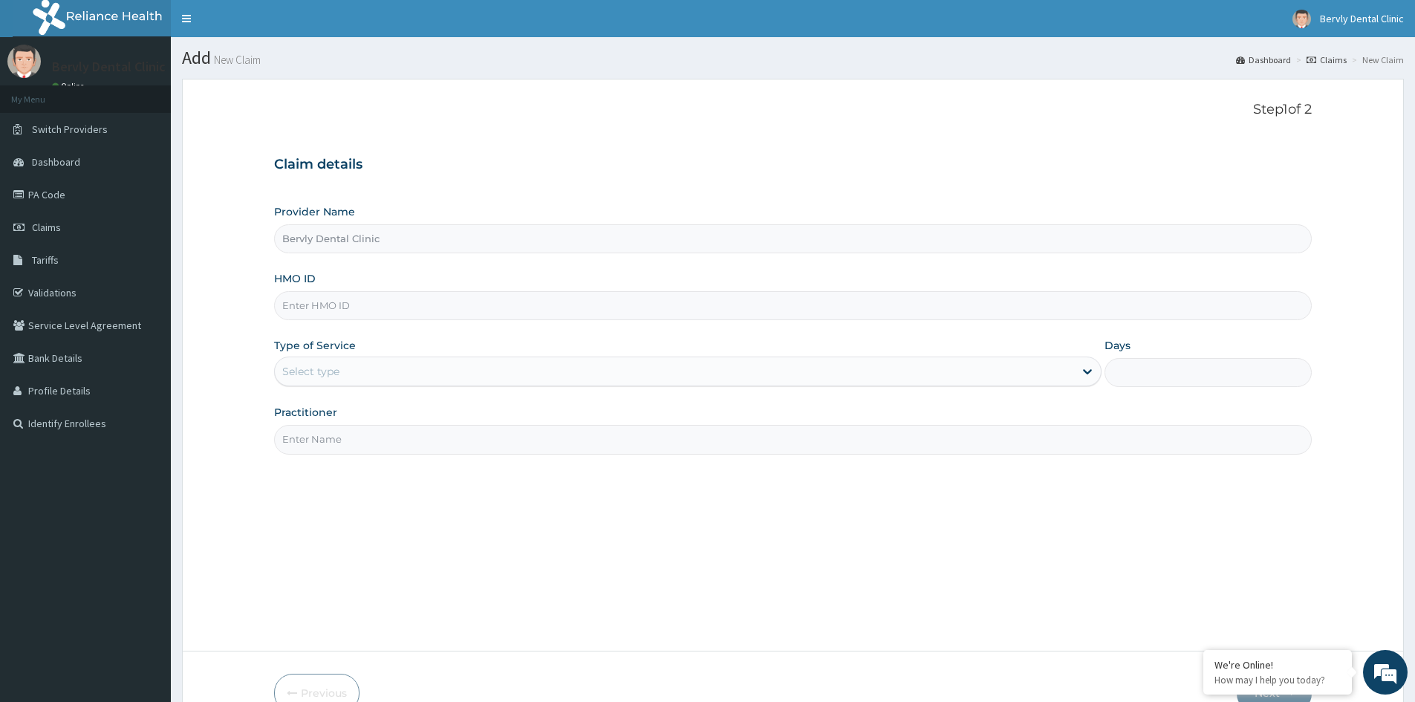 Image resolution: width=1415 pixels, height=702 pixels. I want to click on h3: Claim details, so click(792, 165).